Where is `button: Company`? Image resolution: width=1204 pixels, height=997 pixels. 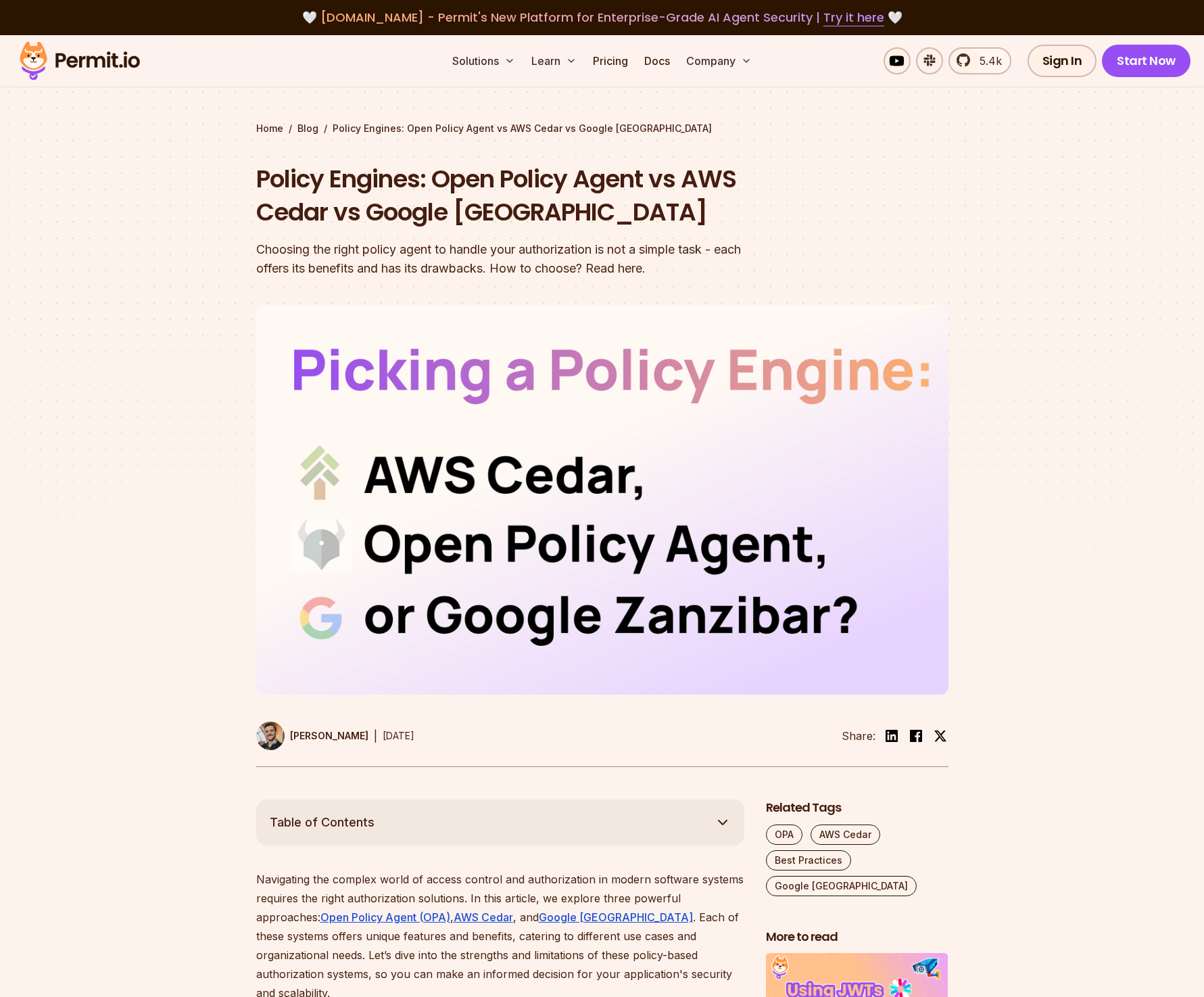 button: Company is located at coordinates (719, 61).